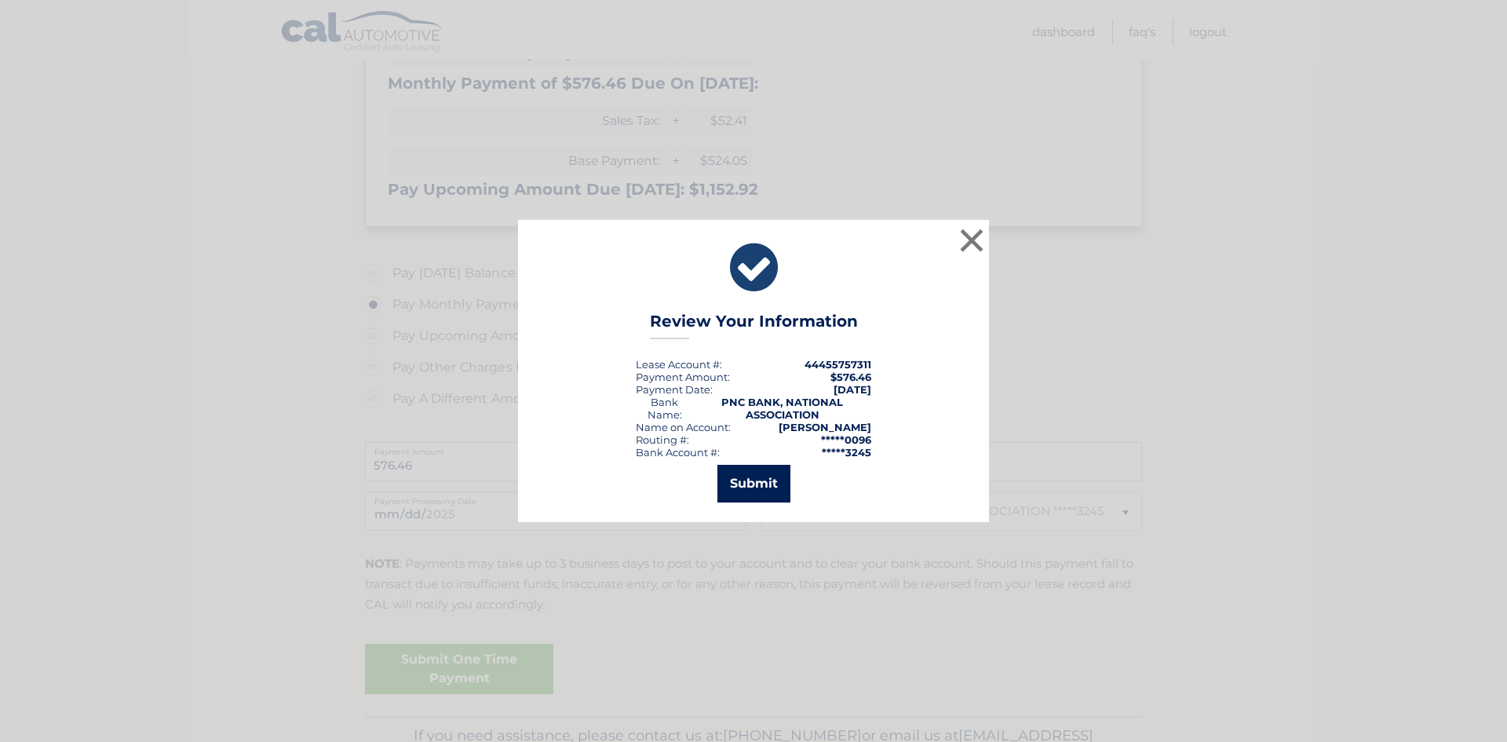 The height and width of the screenshot is (742, 1507). I want to click on span: $576.46, so click(851, 377).